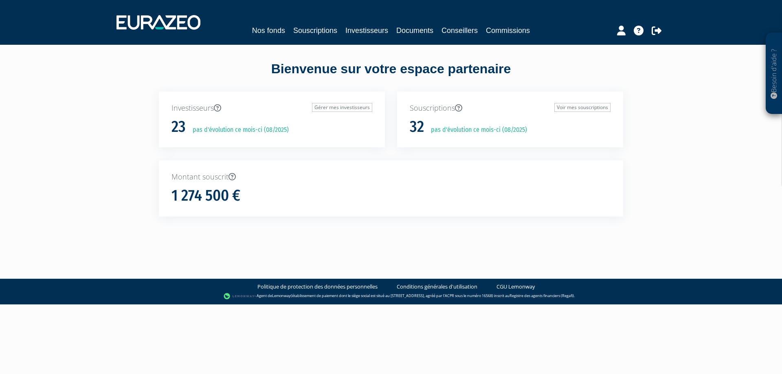 This screenshot has height=374, width=782. I want to click on a: Gérer mes investisseurs, so click(342, 108).